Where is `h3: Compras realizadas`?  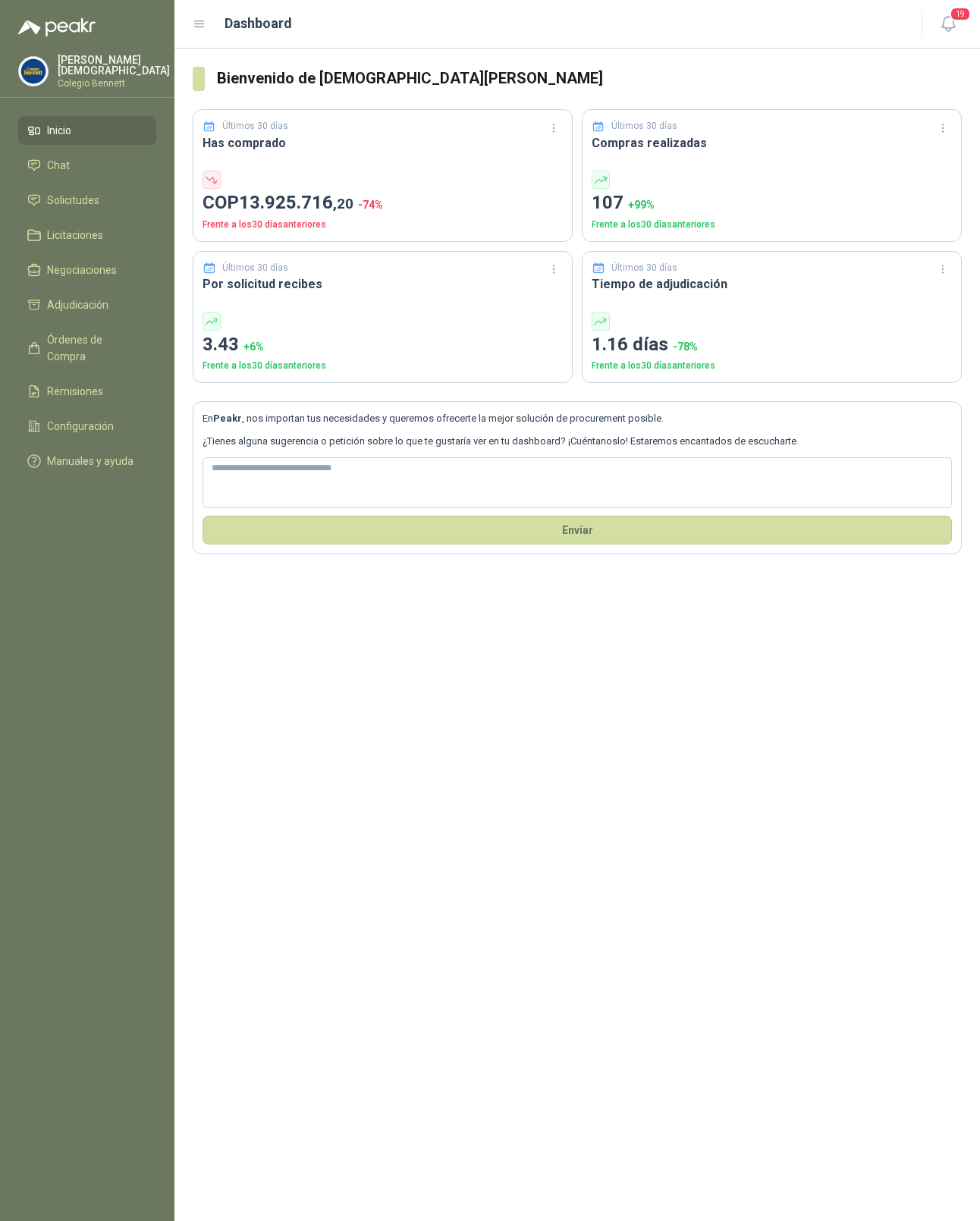
h3: Compras realizadas is located at coordinates (771, 142).